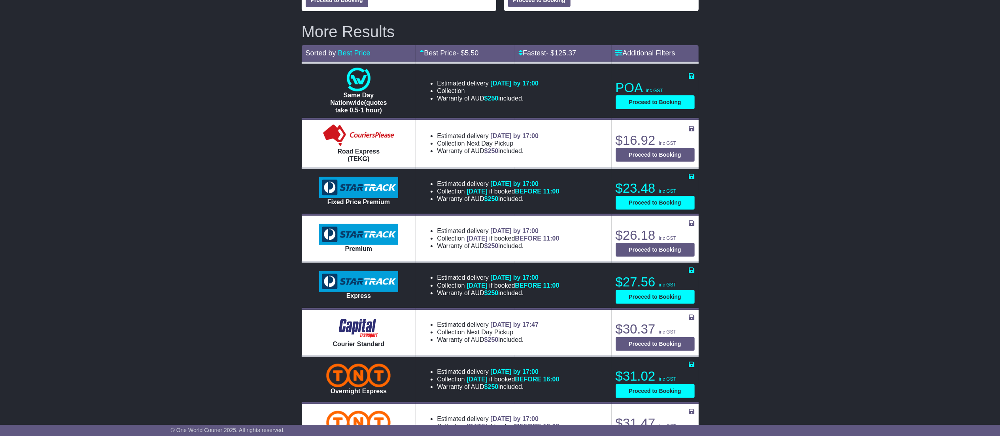 This screenshot has height=436, width=1000. Describe the element at coordinates (449, 53) in the screenshot. I see `a: Best Price- $5.50` at that location.